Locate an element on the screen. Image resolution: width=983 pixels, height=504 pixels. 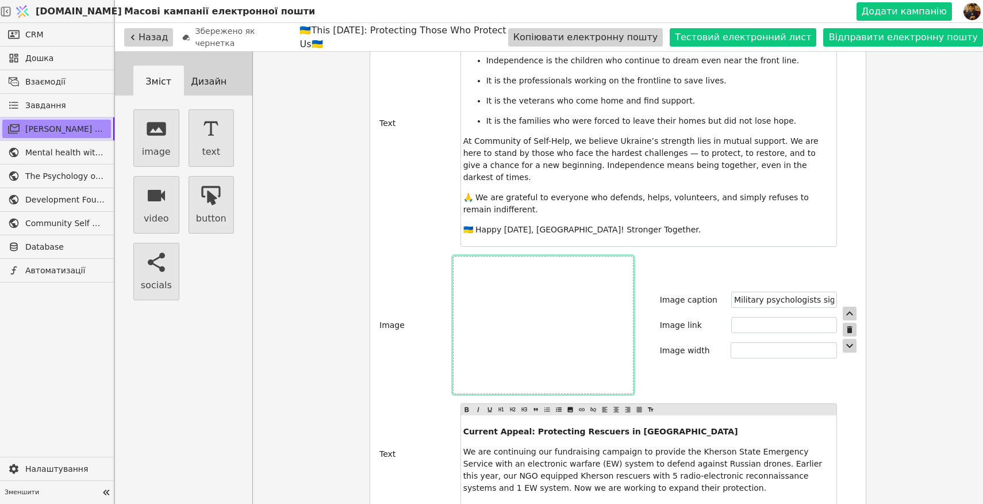
span: Зменшити is located at coordinates (51, 492).